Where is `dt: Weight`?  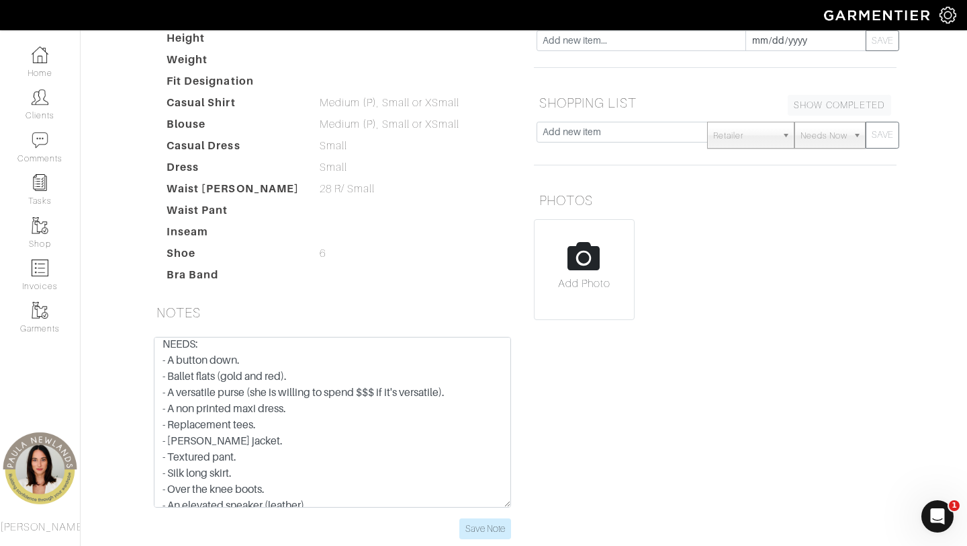 dt: Weight is located at coordinates (233, 62).